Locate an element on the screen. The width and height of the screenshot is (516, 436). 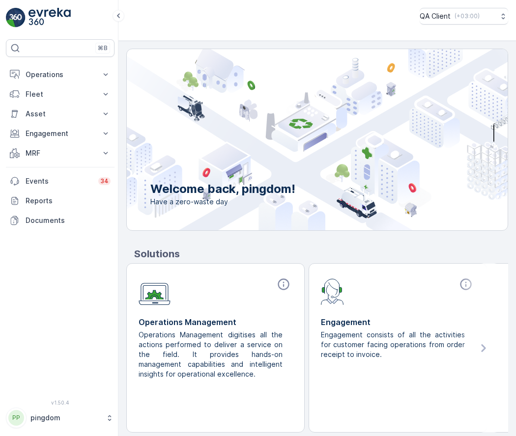
button: QA Client(+03:00) is located at coordinates (464, 16).